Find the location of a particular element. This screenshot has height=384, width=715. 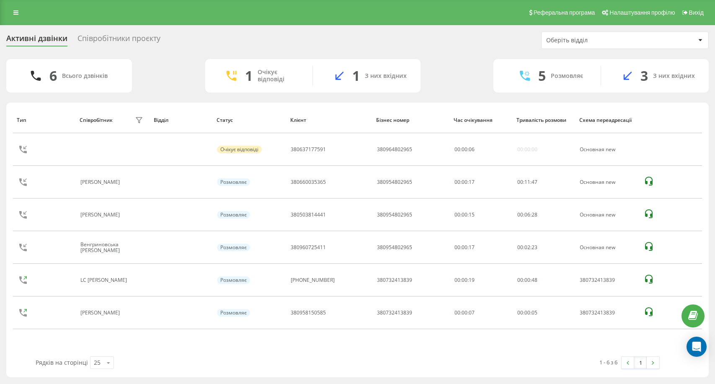

span: Рядків на сторінці is located at coordinates (62, 362).